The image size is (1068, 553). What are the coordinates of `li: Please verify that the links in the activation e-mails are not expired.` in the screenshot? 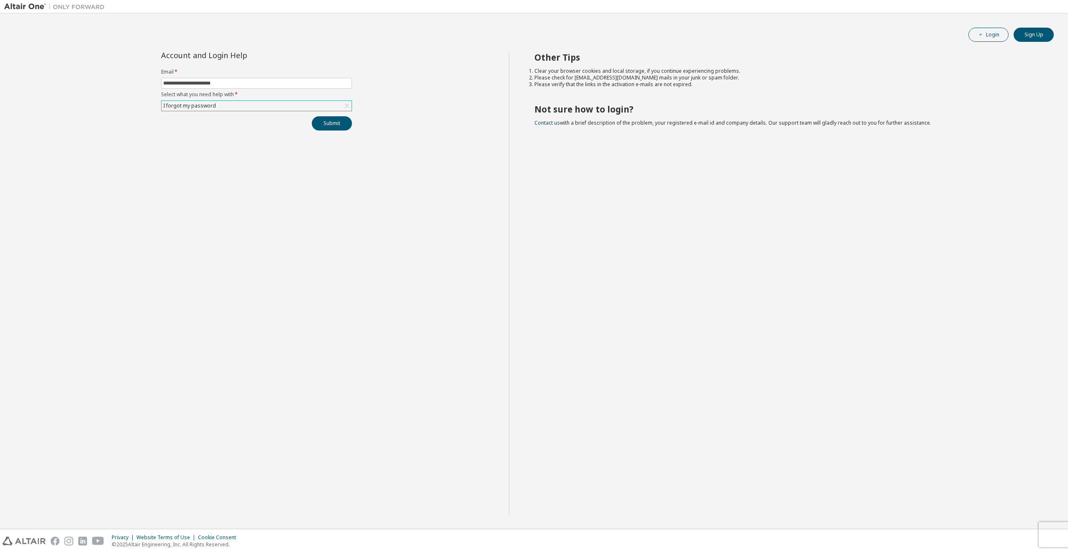 It's located at (787, 85).